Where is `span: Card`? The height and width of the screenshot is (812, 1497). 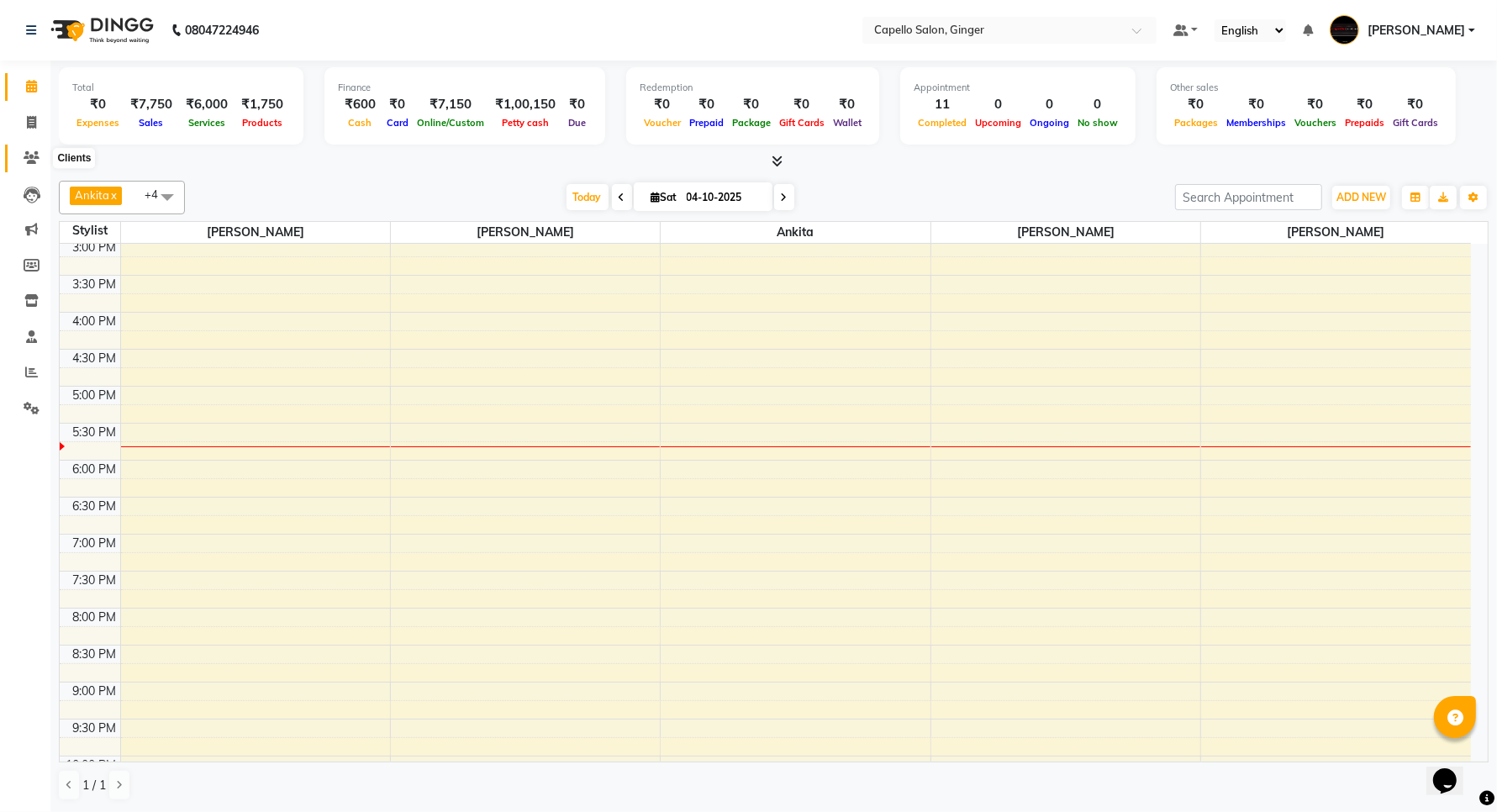
span: Card is located at coordinates (397, 122).